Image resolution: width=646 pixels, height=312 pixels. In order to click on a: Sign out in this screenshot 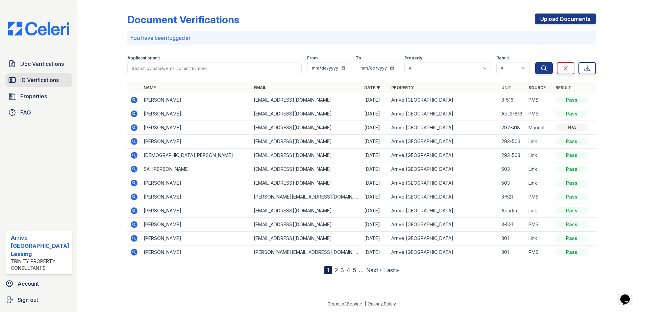, I will do `click(39, 300)`.